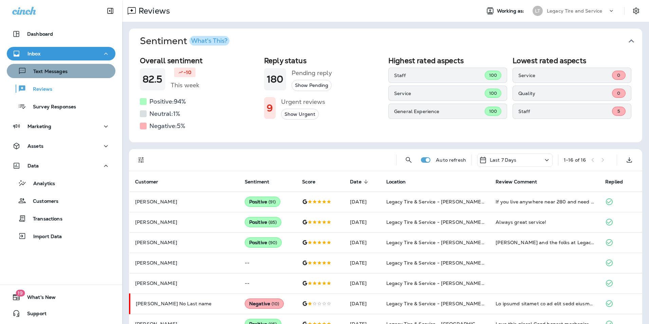 This screenshot has width=649, height=324. I want to click on button: 19What's New, so click(61, 297).